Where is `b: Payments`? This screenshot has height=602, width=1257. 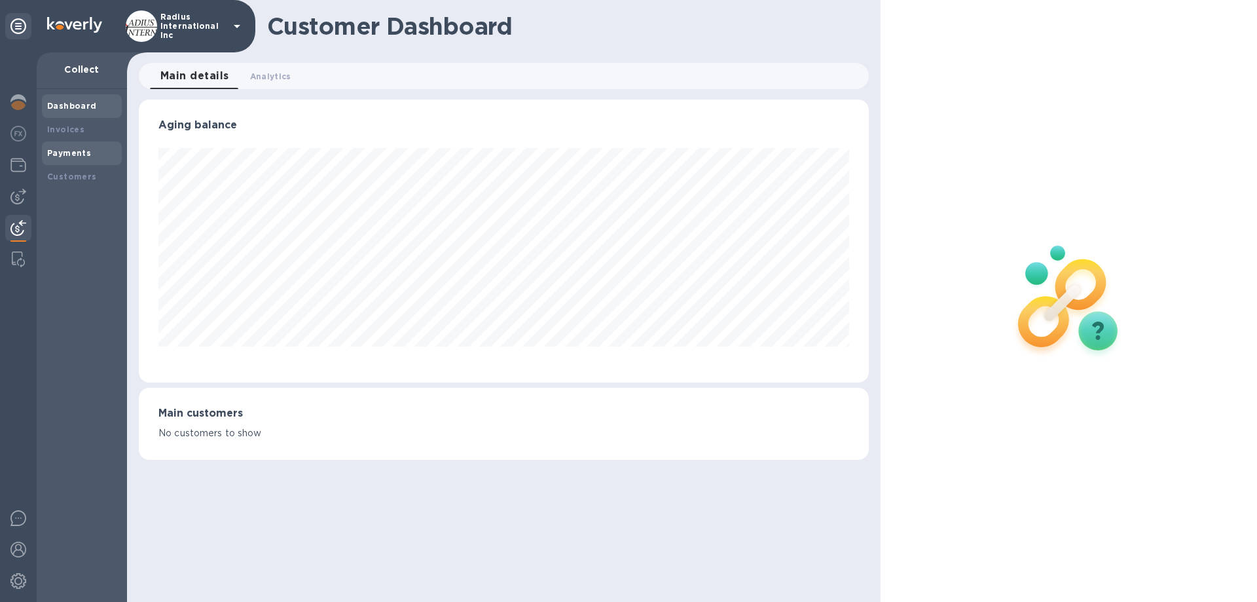 b: Payments is located at coordinates (69, 153).